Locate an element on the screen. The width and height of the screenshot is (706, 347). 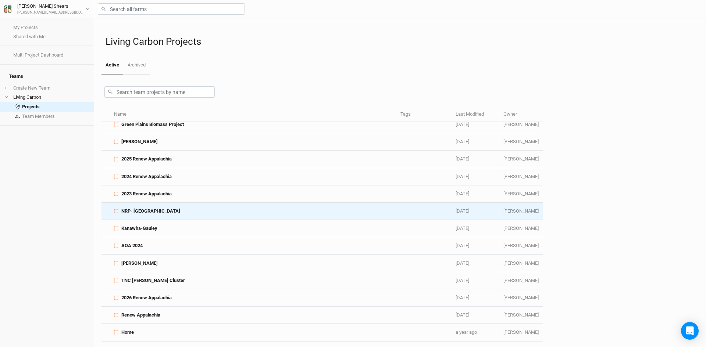
span: Home is located at coordinates (128, 333).